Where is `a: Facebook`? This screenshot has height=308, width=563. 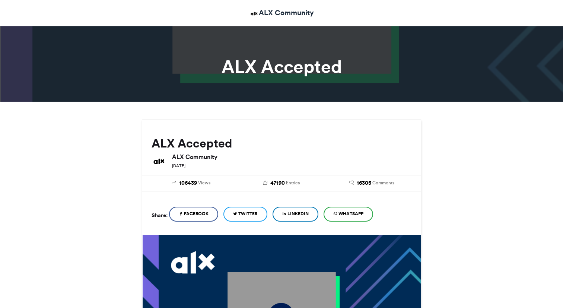
a: Facebook is located at coordinates (194, 214).